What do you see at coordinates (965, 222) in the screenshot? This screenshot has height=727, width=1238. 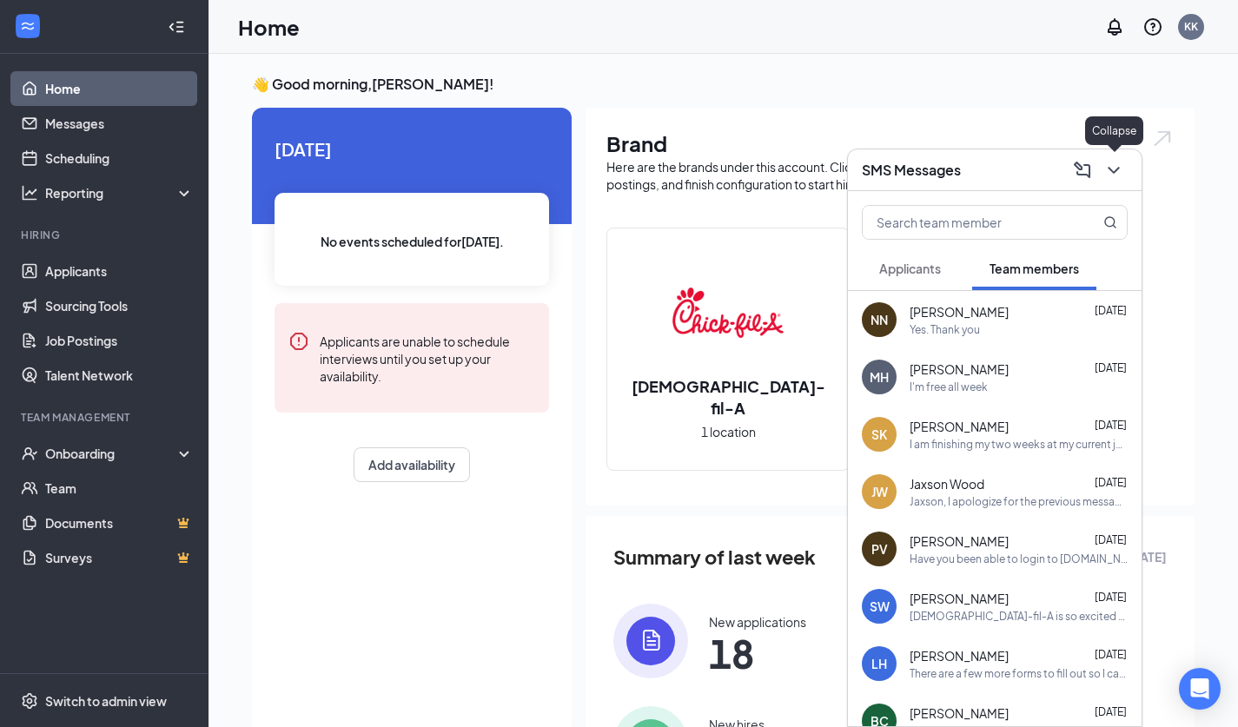 I see `input: Search team member` at bounding box center [965, 222].